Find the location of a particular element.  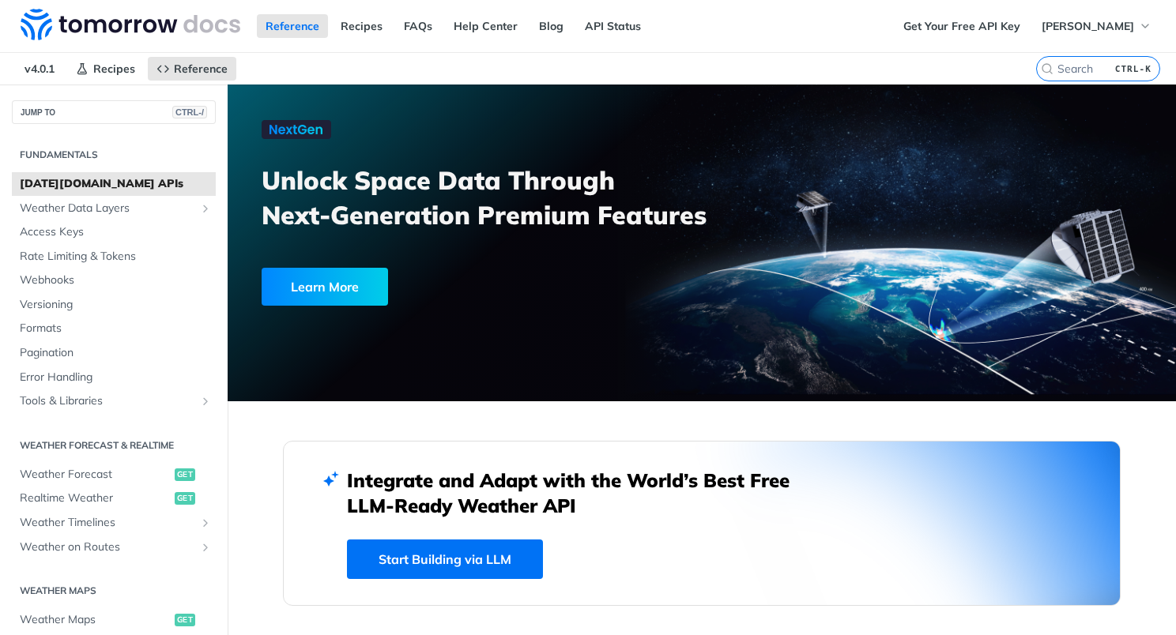

a: Versioning is located at coordinates (114, 305).